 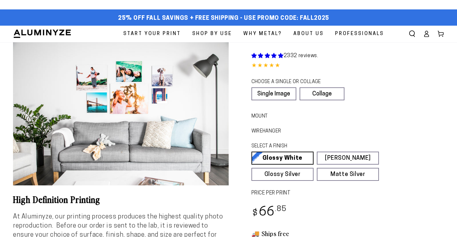 I want to click on label: PRICE PER PRINT, so click(x=348, y=193).